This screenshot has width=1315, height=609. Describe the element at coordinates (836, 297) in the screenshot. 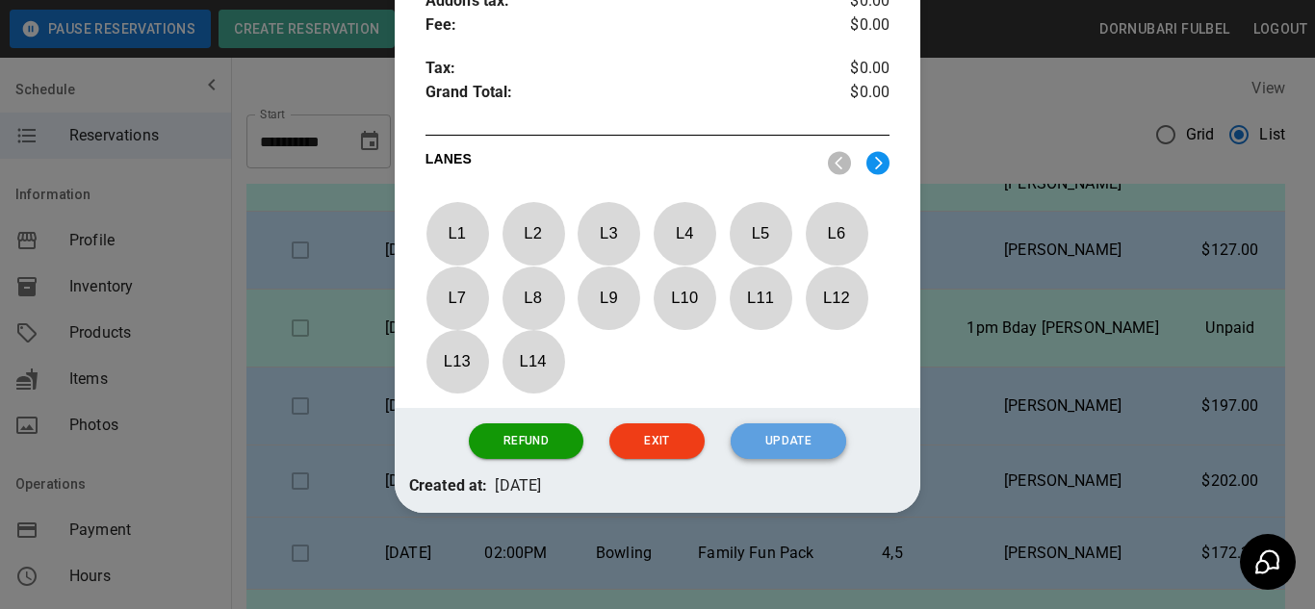

I see `p: L 12` at that location.